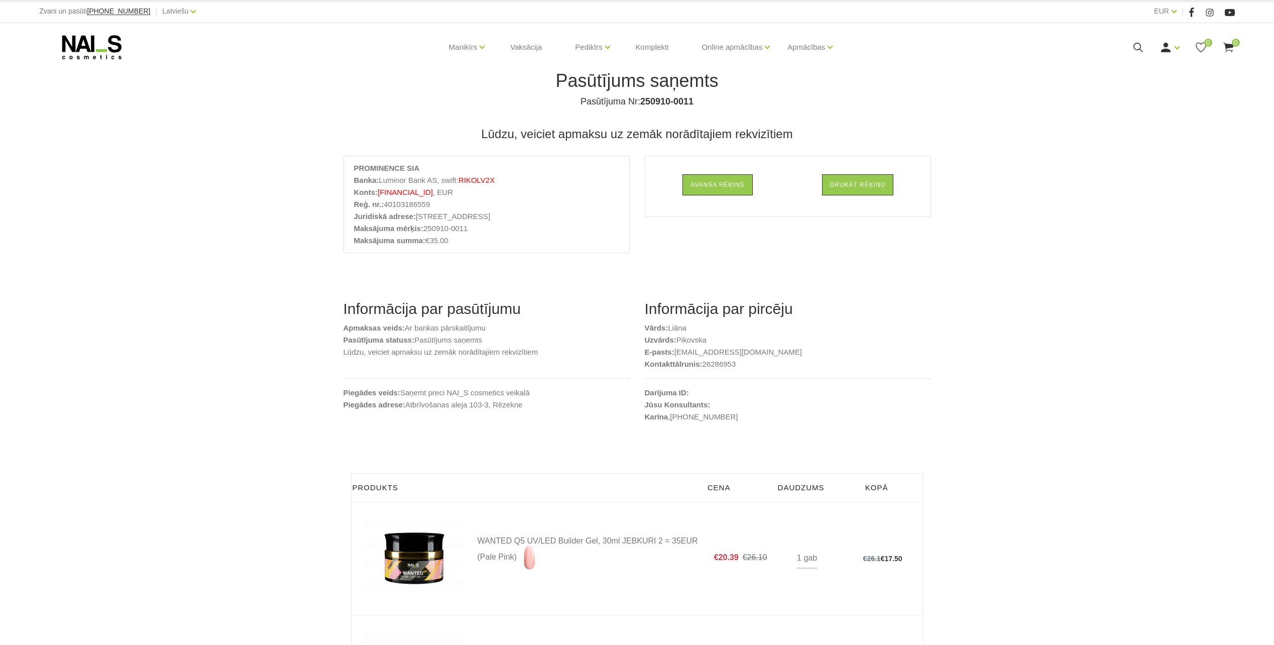 The height and width of the screenshot is (645, 1274). I want to click on b: E-pasts:, so click(659, 351).